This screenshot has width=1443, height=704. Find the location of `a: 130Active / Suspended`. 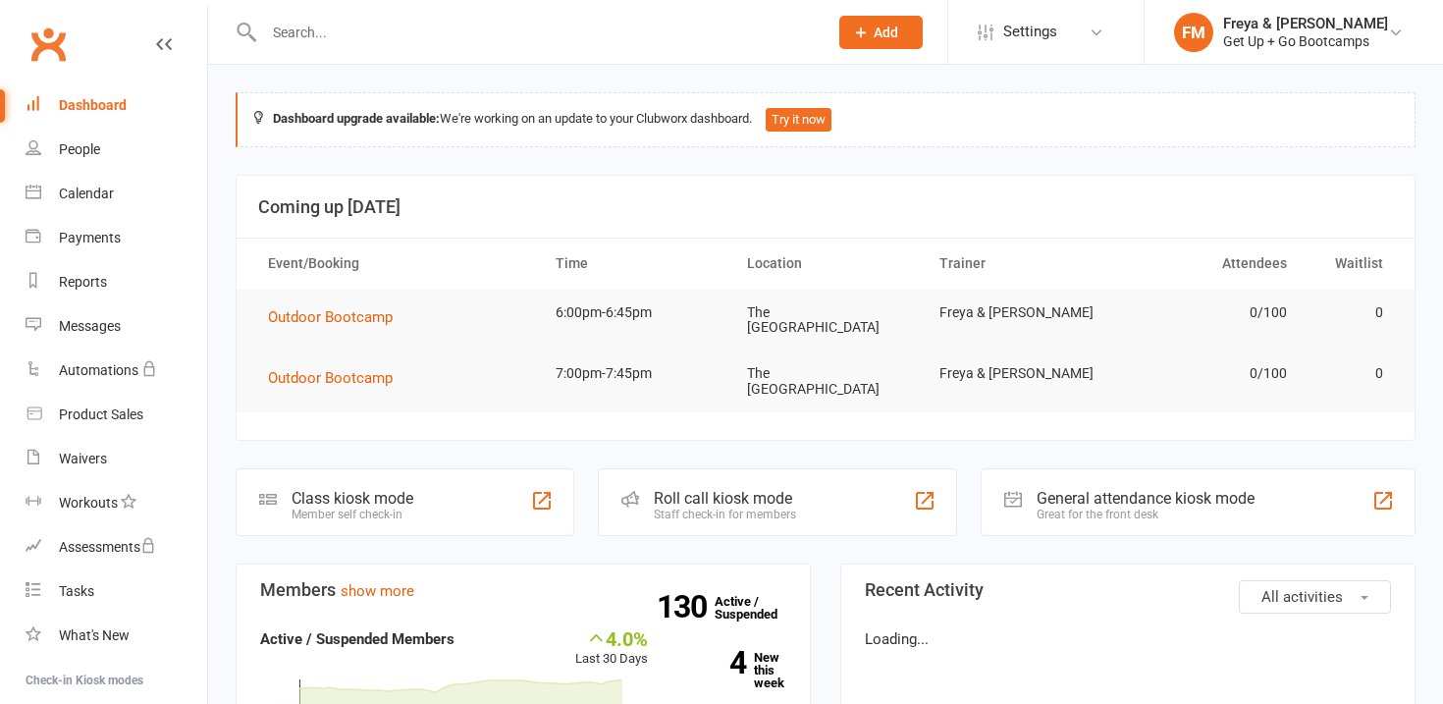

a: 130Active / Suspended is located at coordinates (758, 608).